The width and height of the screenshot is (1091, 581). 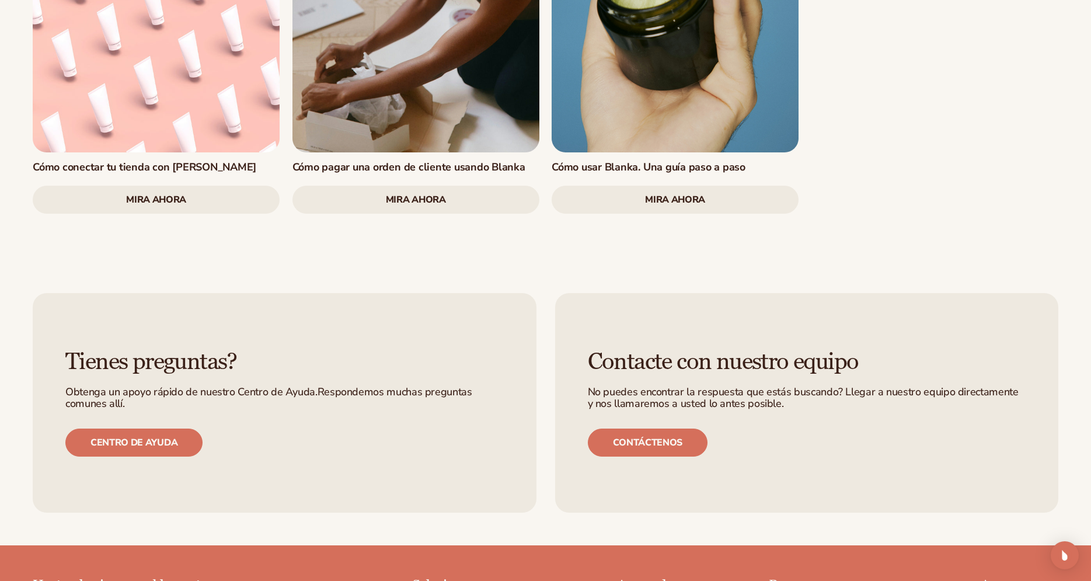 I want to click on h3: Tienes preguntas?, so click(x=284, y=362).